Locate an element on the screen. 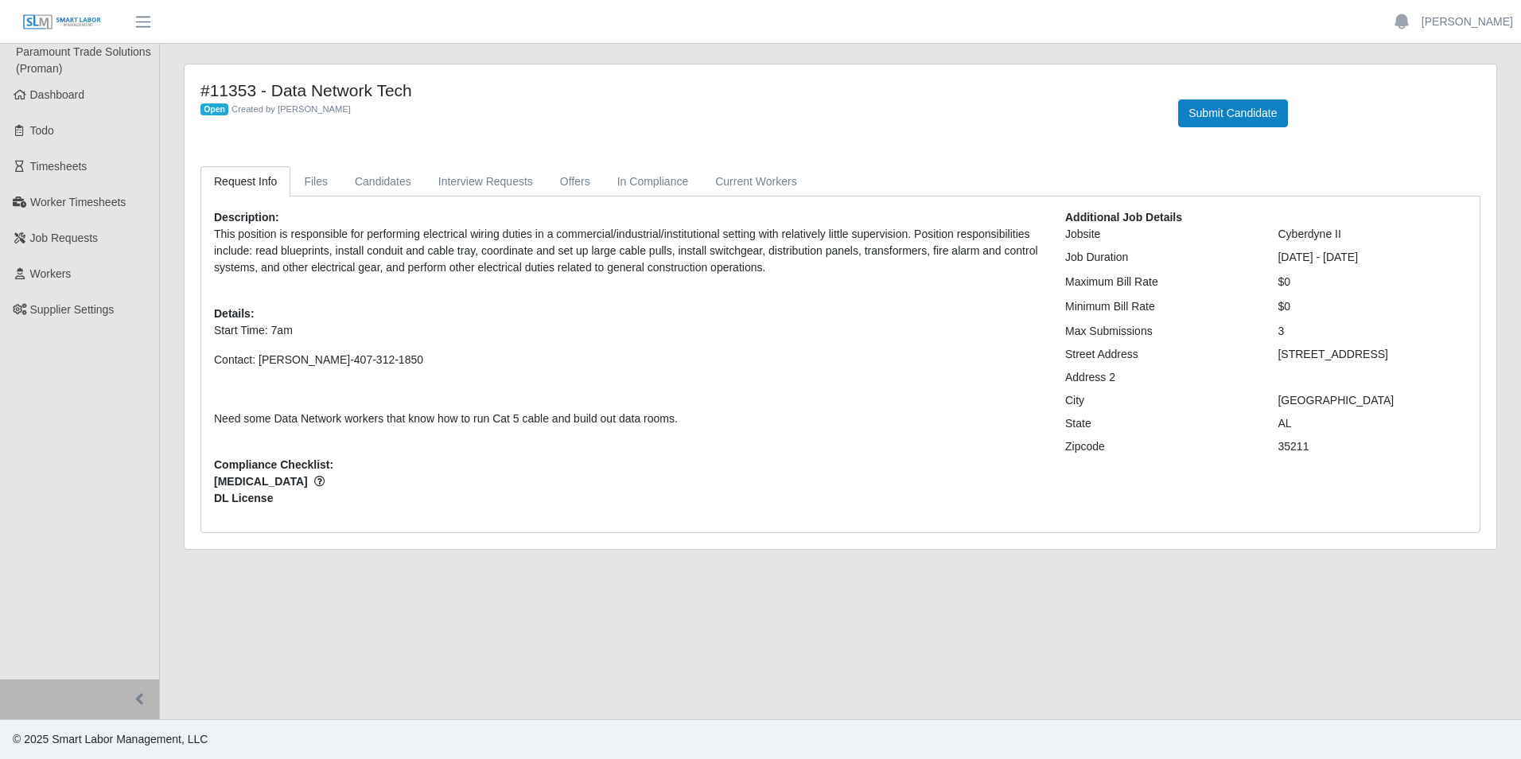 Image resolution: width=1521 pixels, height=759 pixels. div: City is located at coordinates (1160, 400).